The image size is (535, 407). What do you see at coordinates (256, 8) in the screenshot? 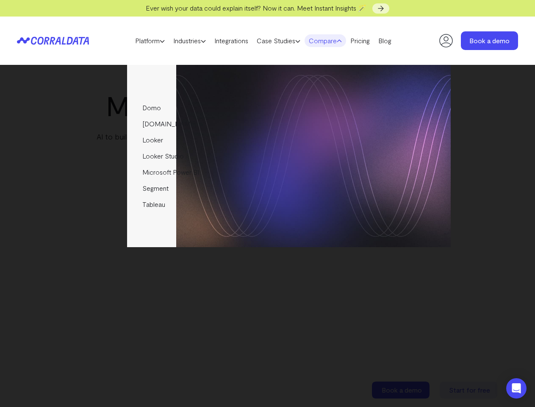
I see `span: Ever wish your data could explain itself? Now it can. Meet Instant Insights 🪄` at bounding box center [256, 8].